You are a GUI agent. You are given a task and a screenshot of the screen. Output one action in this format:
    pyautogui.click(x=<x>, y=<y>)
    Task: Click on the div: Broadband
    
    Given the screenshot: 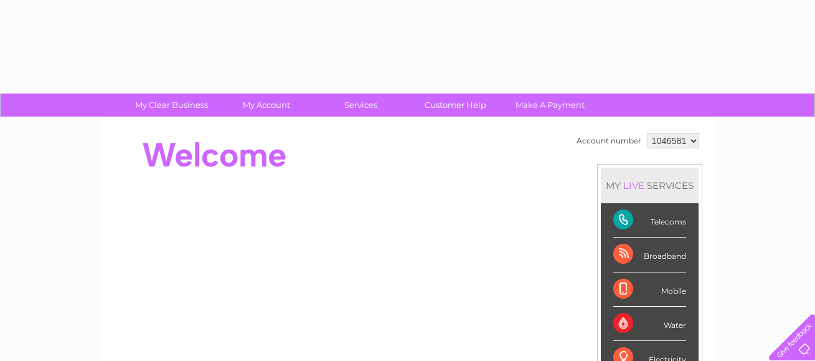 What is the action you would take?
    pyautogui.click(x=650, y=254)
    